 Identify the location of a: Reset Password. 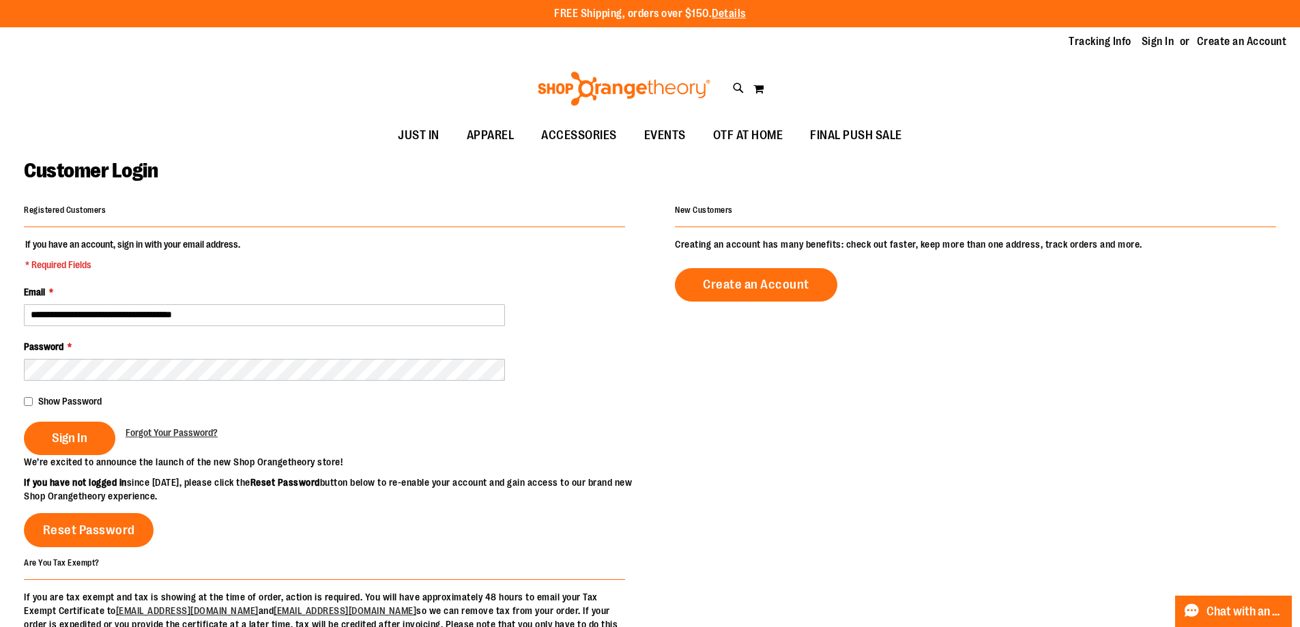
(89, 530).